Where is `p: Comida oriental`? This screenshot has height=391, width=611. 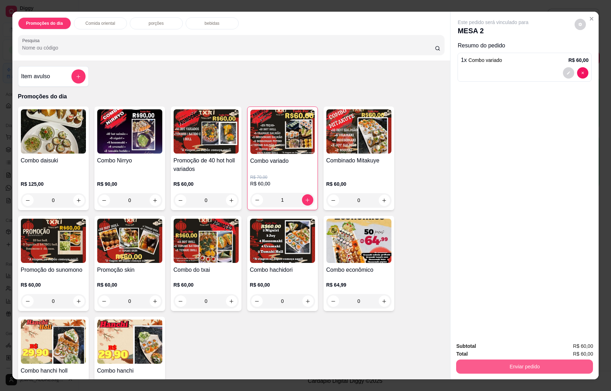 p: Comida oriental is located at coordinates (100, 23).